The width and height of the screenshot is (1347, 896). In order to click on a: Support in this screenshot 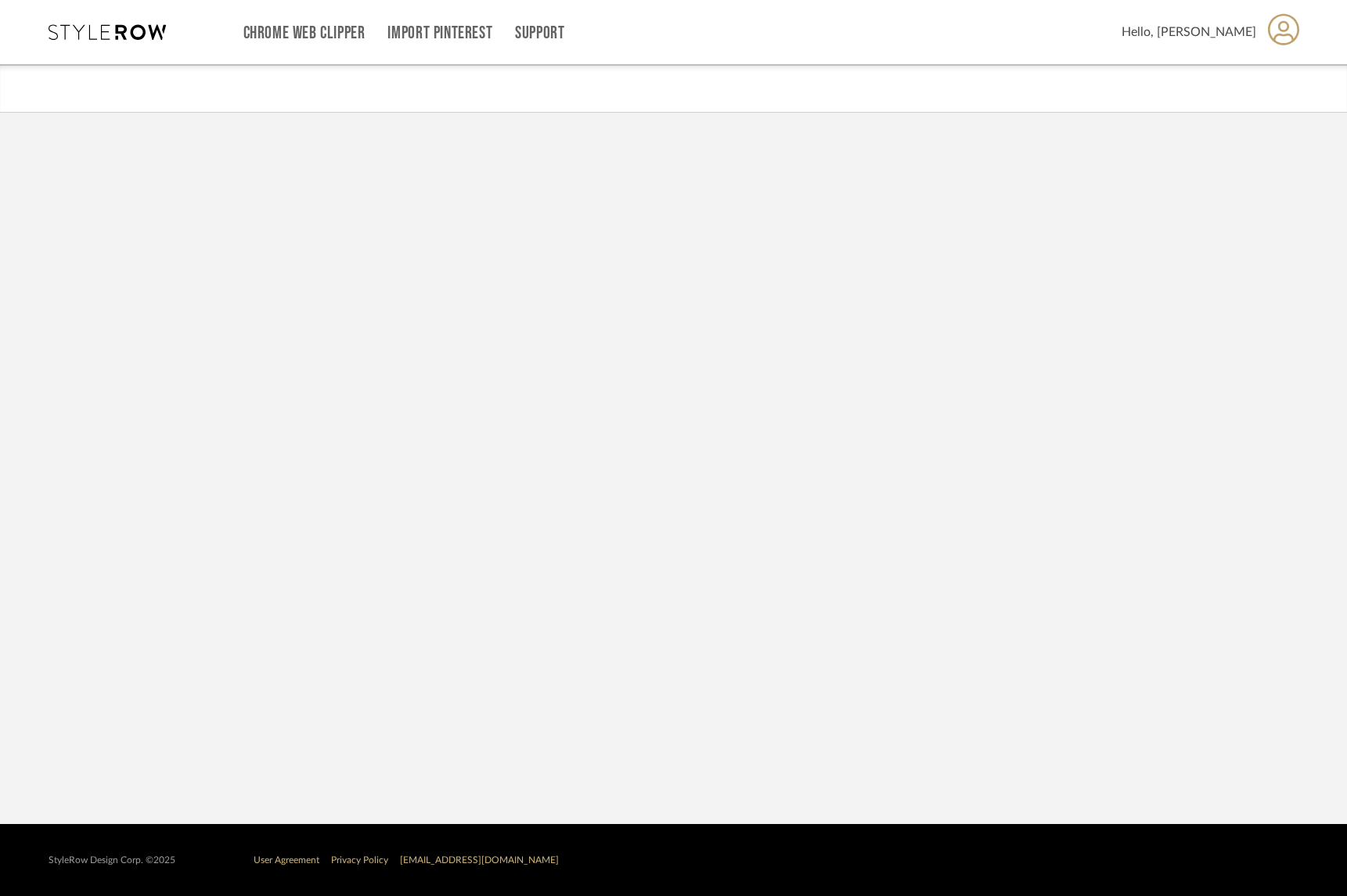, I will do `click(539, 33)`.